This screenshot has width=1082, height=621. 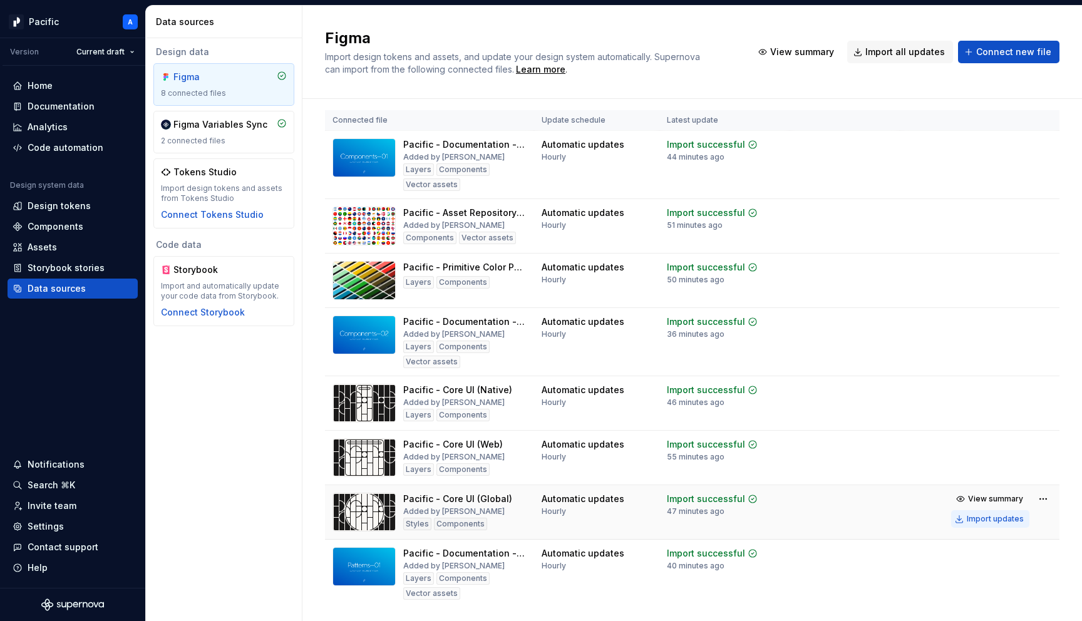 What do you see at coordinates (73, 127) in the screenshot?
I see `a: Analytics` at bounding box center [73, 127].